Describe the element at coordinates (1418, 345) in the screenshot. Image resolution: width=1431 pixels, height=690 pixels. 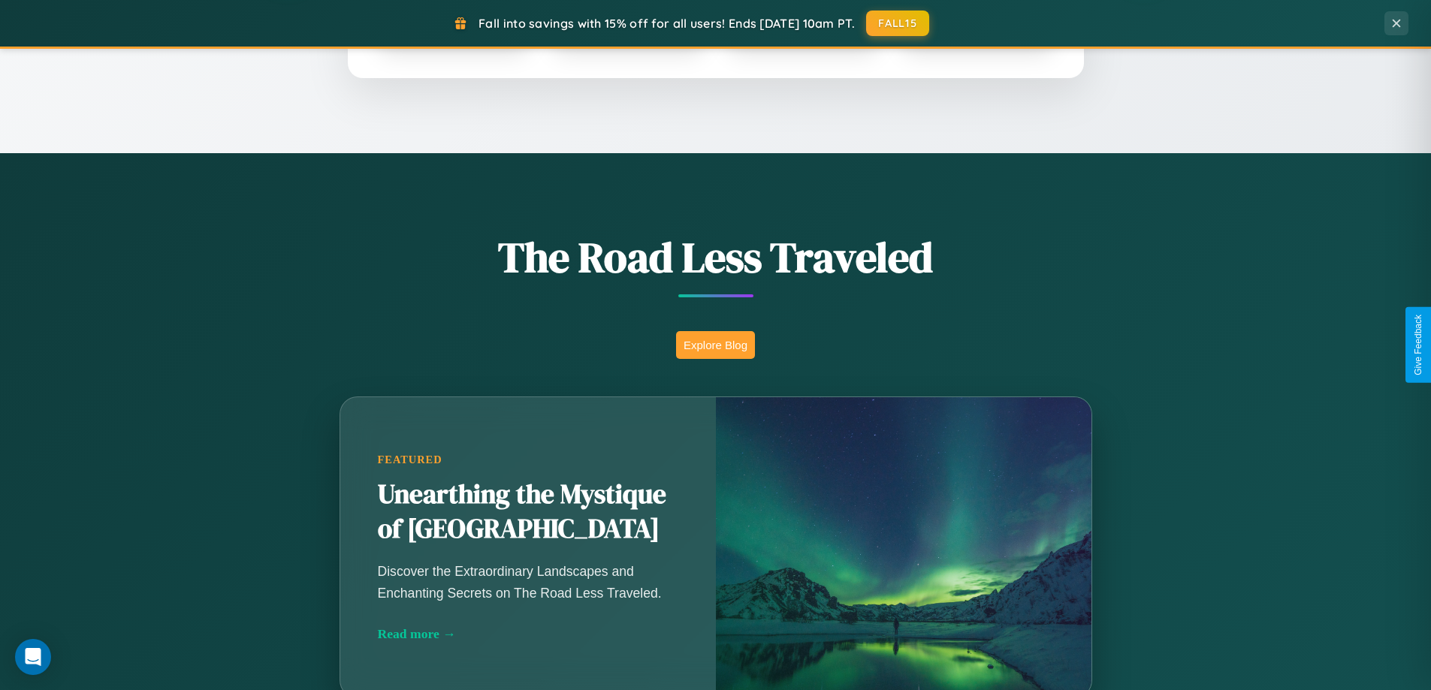
I see `div: Give Feedback` at that location.